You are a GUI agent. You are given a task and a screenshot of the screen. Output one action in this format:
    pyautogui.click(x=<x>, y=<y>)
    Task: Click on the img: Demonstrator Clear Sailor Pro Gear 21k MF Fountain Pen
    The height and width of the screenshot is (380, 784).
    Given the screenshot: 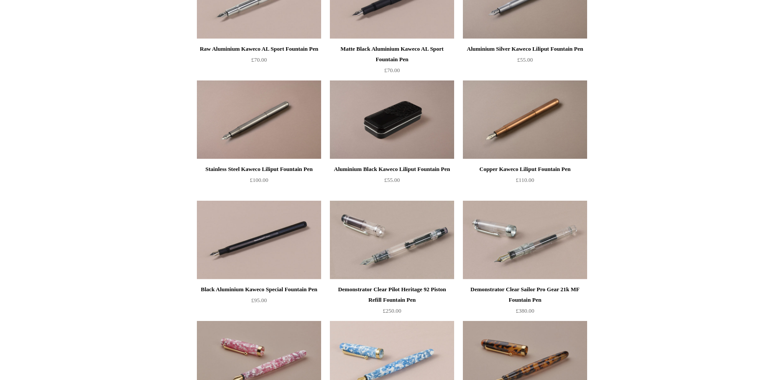 What is the action you would take?
    pyautogui.click(x=525, y=240)
    